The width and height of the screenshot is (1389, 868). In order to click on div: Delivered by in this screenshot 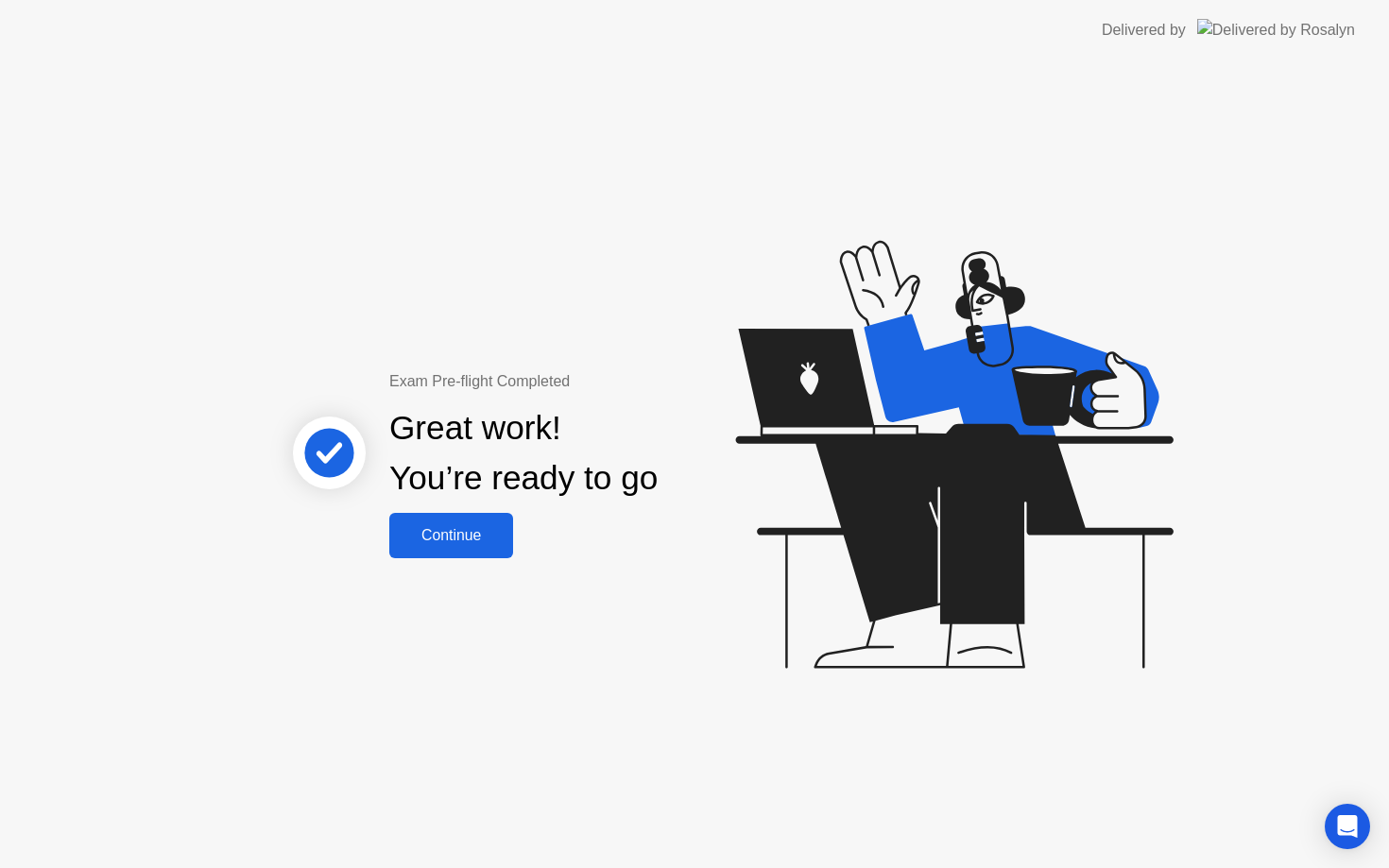, I will do `click(1143, 31)`.